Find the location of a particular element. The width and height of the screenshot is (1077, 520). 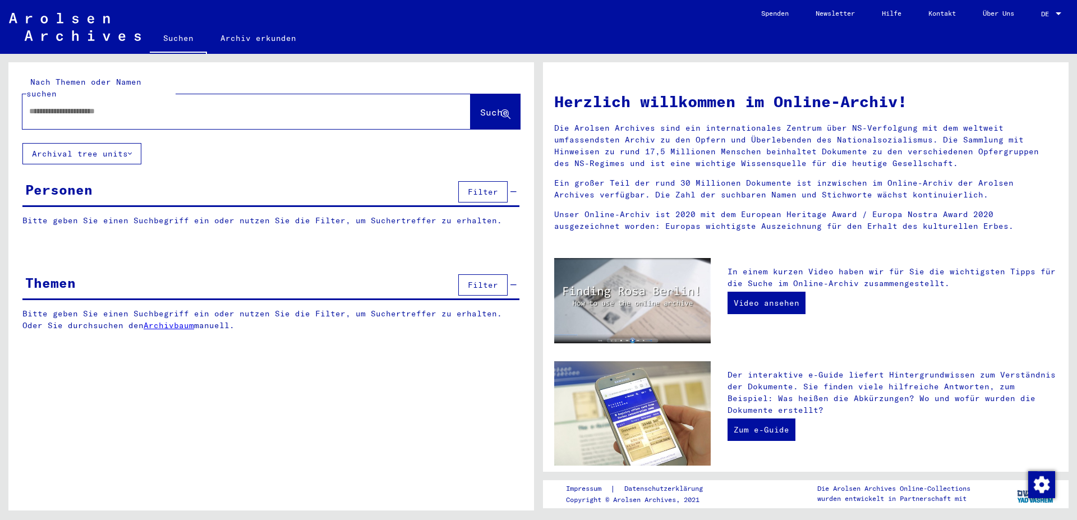

button: Suche is located at coordinates (495, 112).